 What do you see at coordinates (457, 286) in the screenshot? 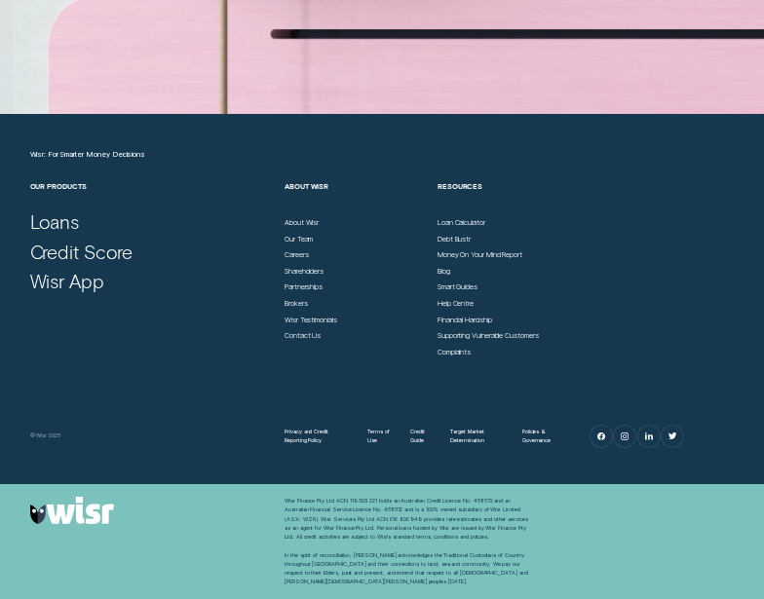
I see `div: Smart Guides` at bounding box center [457, 286].